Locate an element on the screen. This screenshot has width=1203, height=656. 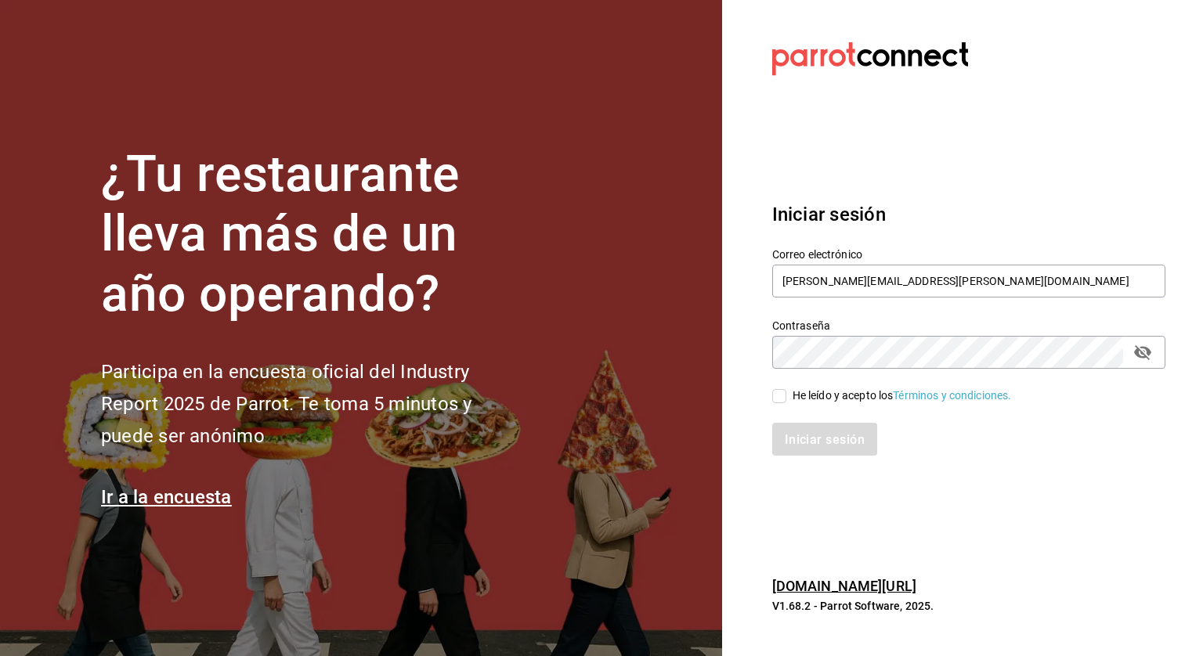
font: He leído y acepto los is located at coordinates (843, 395).